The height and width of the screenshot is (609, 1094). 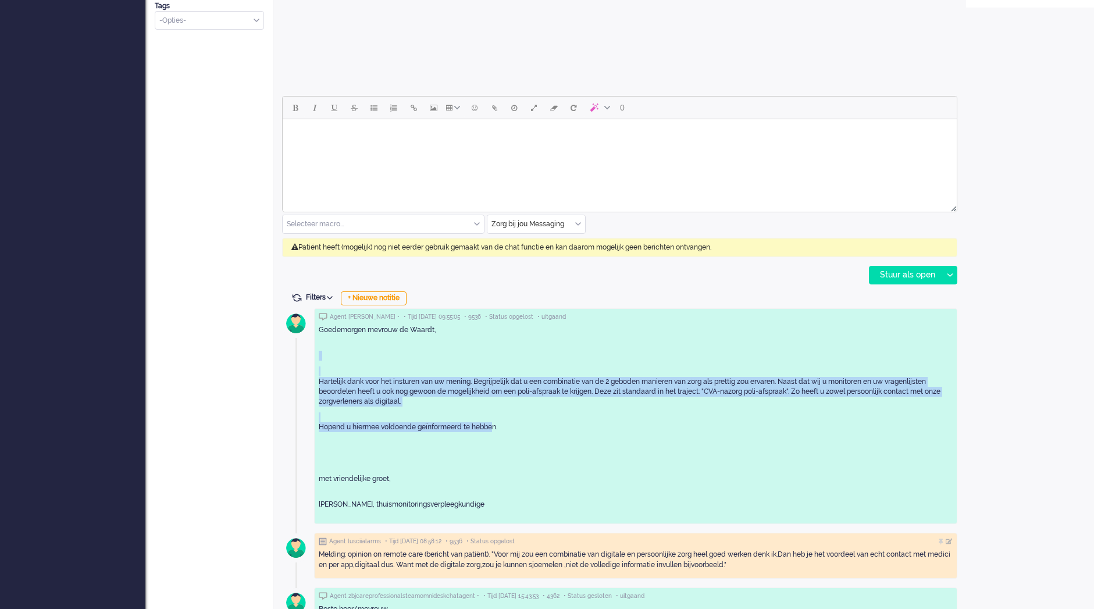 I want to click on div: Resize, so click(x=952, y=207).